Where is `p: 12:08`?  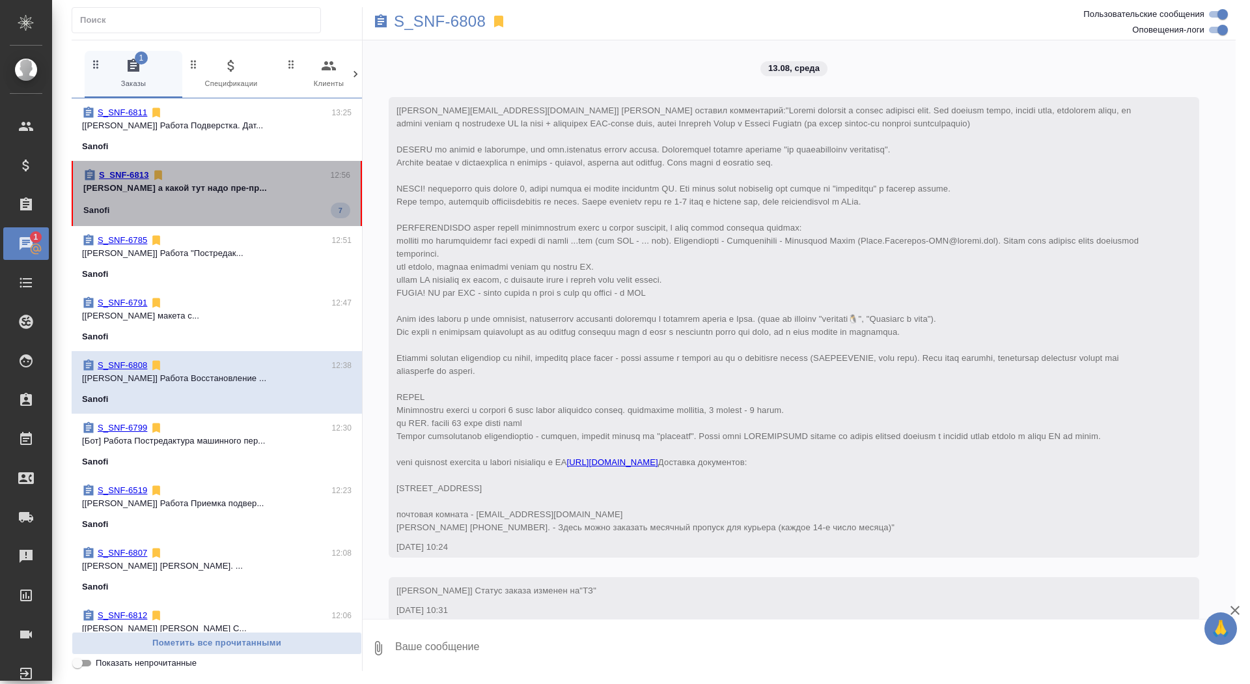 p: 12:08 is located at coordinates (341, 553).